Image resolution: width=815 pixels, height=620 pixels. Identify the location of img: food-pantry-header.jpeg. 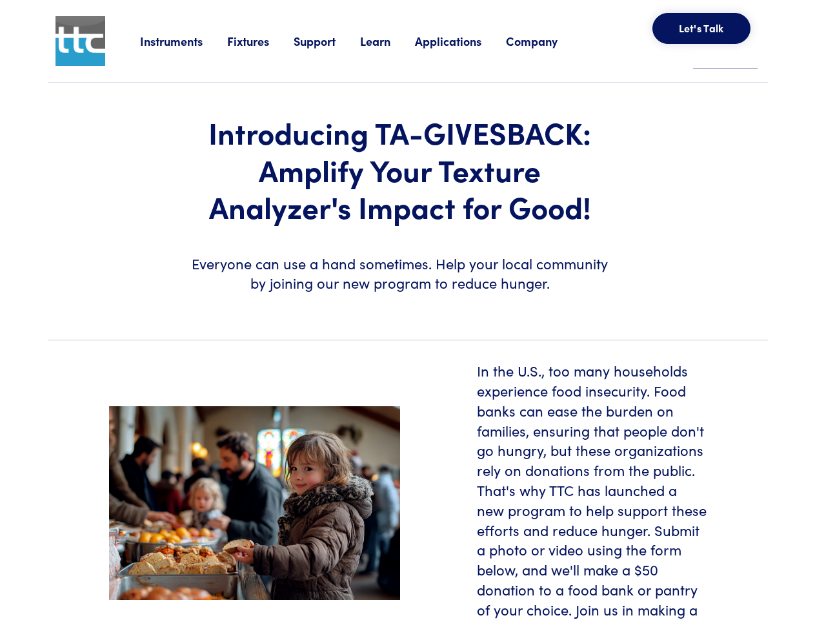
(254, 503).